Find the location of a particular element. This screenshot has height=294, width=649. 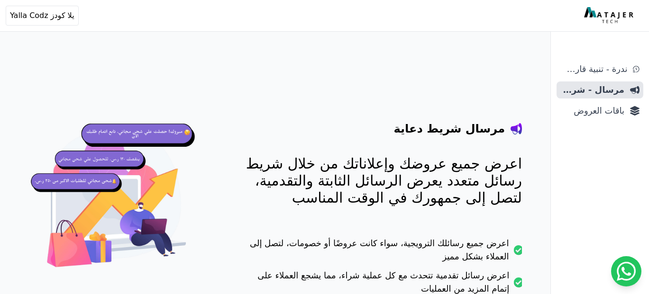

h4: مرسال شريط دعاية is located at coordinates (449, 129).